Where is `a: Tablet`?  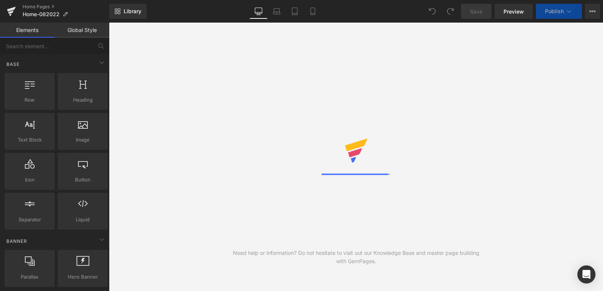 a: Tablet is located at coordinates (295, 11).